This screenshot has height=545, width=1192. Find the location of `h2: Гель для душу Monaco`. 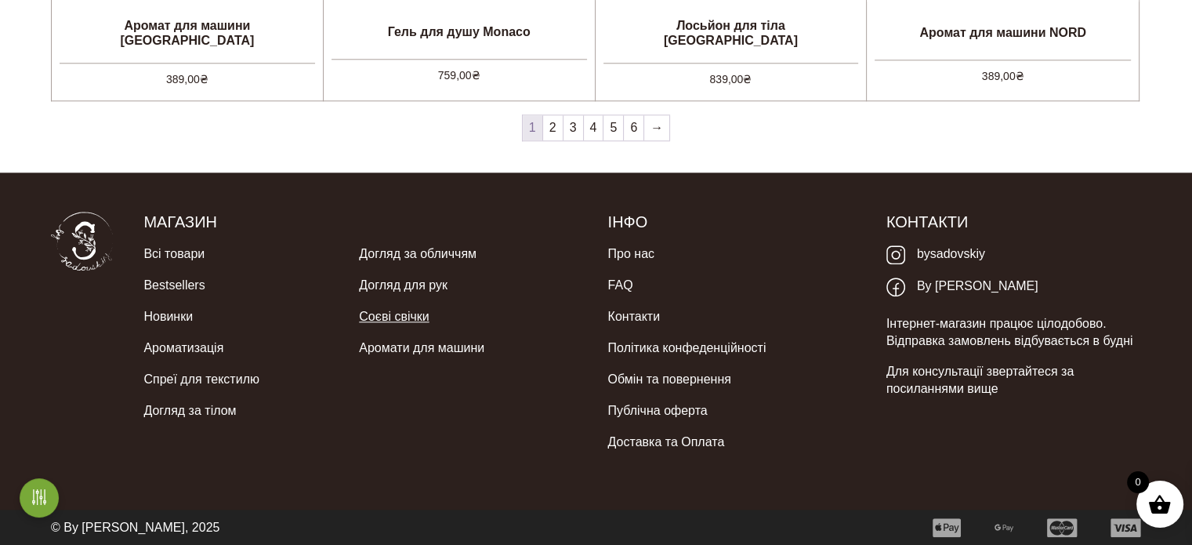

h2: Гель для душу Monaco is located at coordinates (459, 31).